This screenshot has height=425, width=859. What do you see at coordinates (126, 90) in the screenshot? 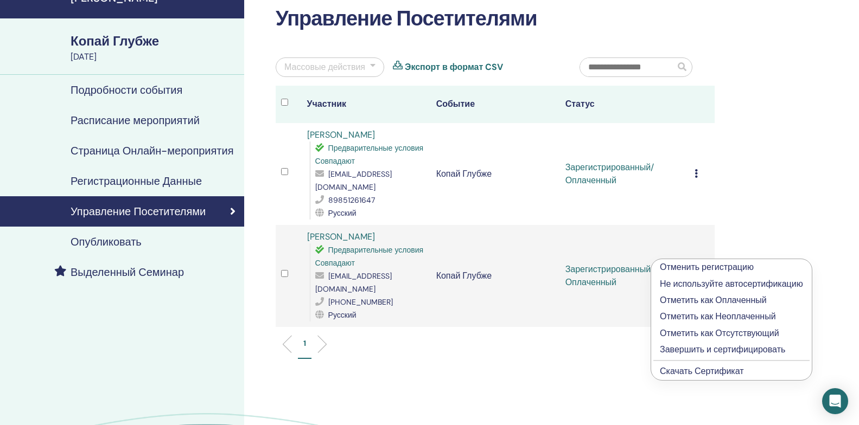
I see `ya-tr-span: Подробности события` at bounding box center [126, 90].